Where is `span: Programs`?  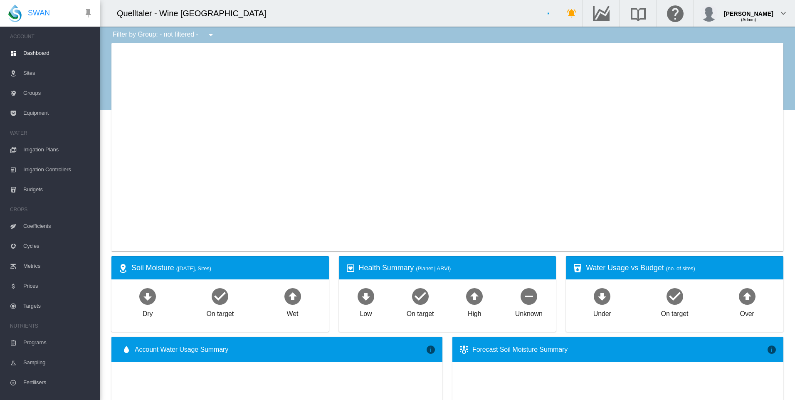 span: Programs is located at coordinates (58, 343).